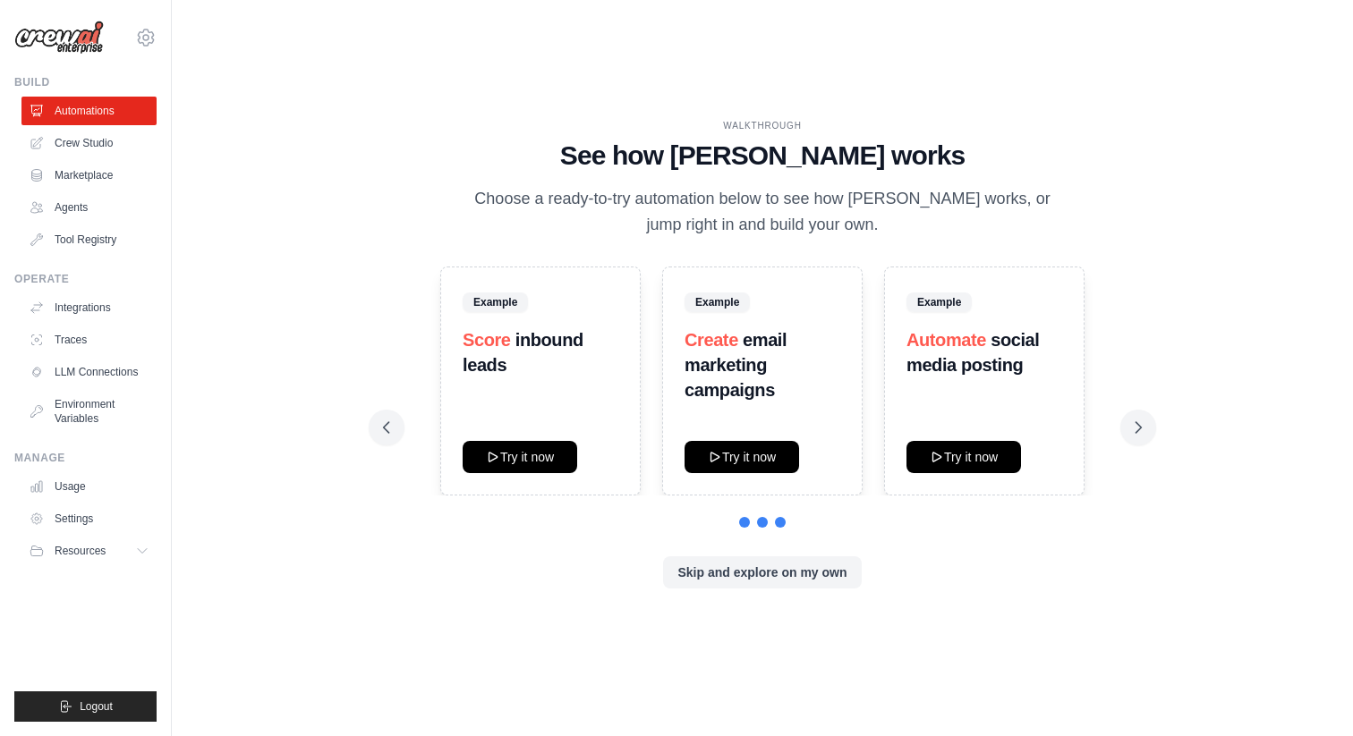  I want to click on button: Skip and explore on my own, so click(761, 573).